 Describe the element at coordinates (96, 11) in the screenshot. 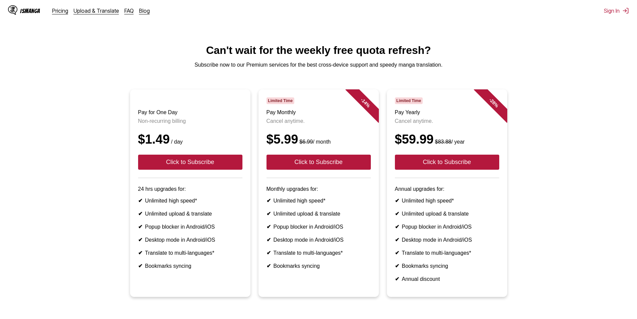

I see `a: Upload & Translate` at that location.